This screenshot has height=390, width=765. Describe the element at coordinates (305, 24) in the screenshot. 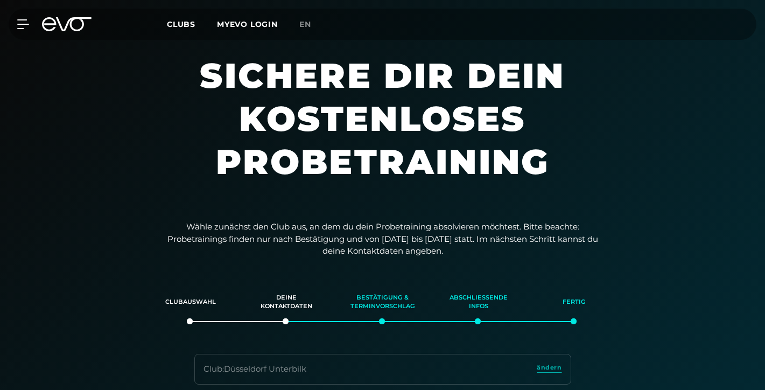

I see `span: en` at that location.